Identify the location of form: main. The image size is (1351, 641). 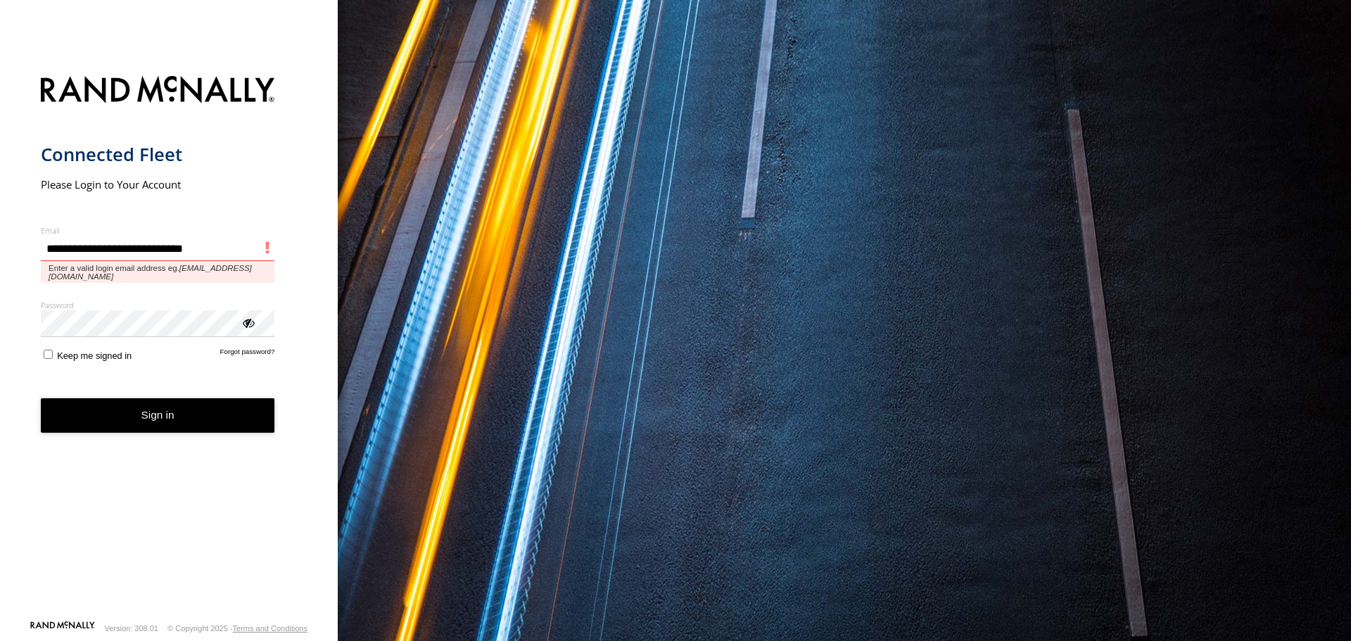
(169, 343).